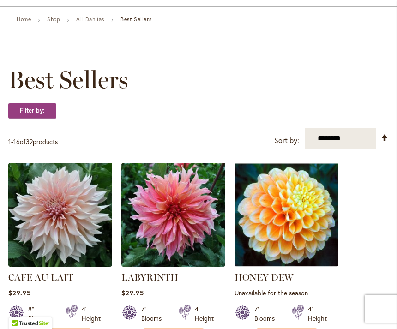  What do you see at coordinates (149, 277) in the screenshot?
I see `a: LABYRINTH` at bounding box center [149, 277].